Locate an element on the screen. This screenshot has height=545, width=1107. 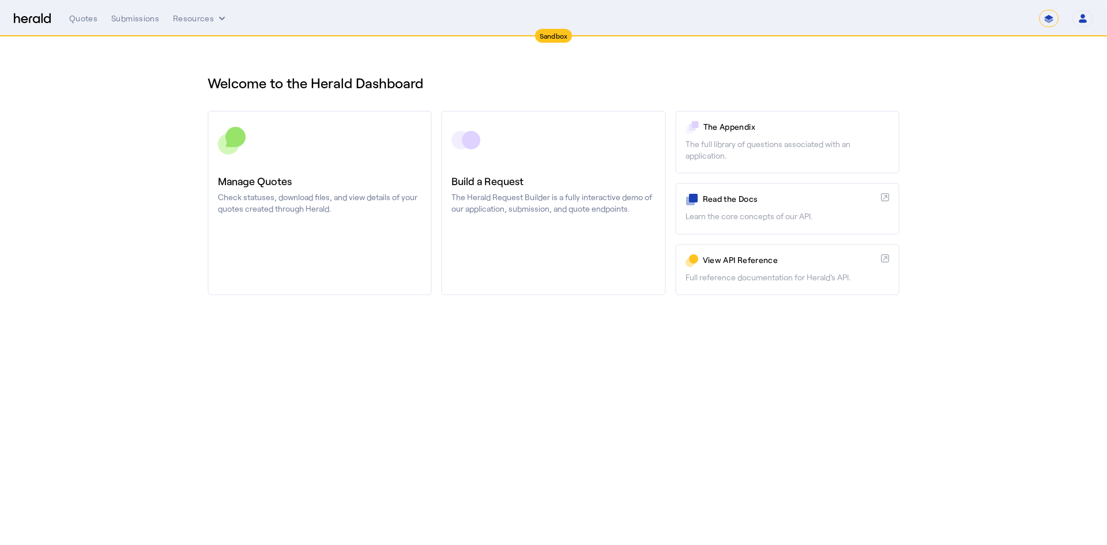
div: Quotes is located at coordinates (83, 18).